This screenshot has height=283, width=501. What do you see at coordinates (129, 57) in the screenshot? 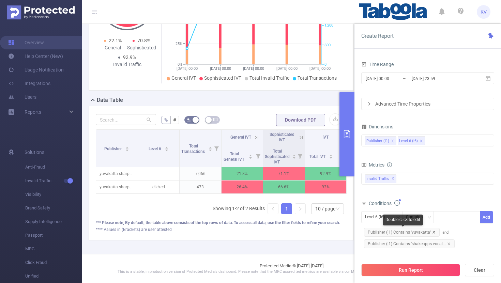
I see `span: 92.9%` at bounding box center [129, 57].